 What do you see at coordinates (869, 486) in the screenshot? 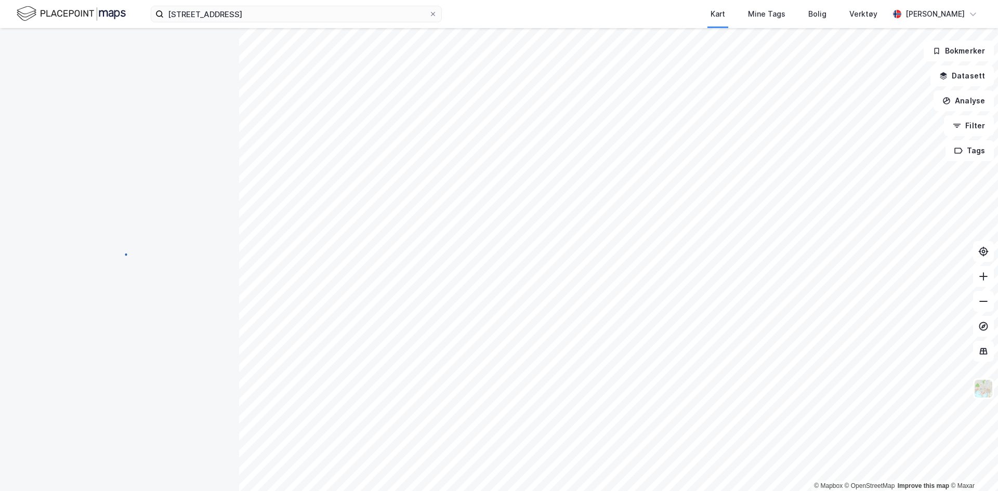
I see `a: OpenStreetMap` at bounding box center [869, 486].